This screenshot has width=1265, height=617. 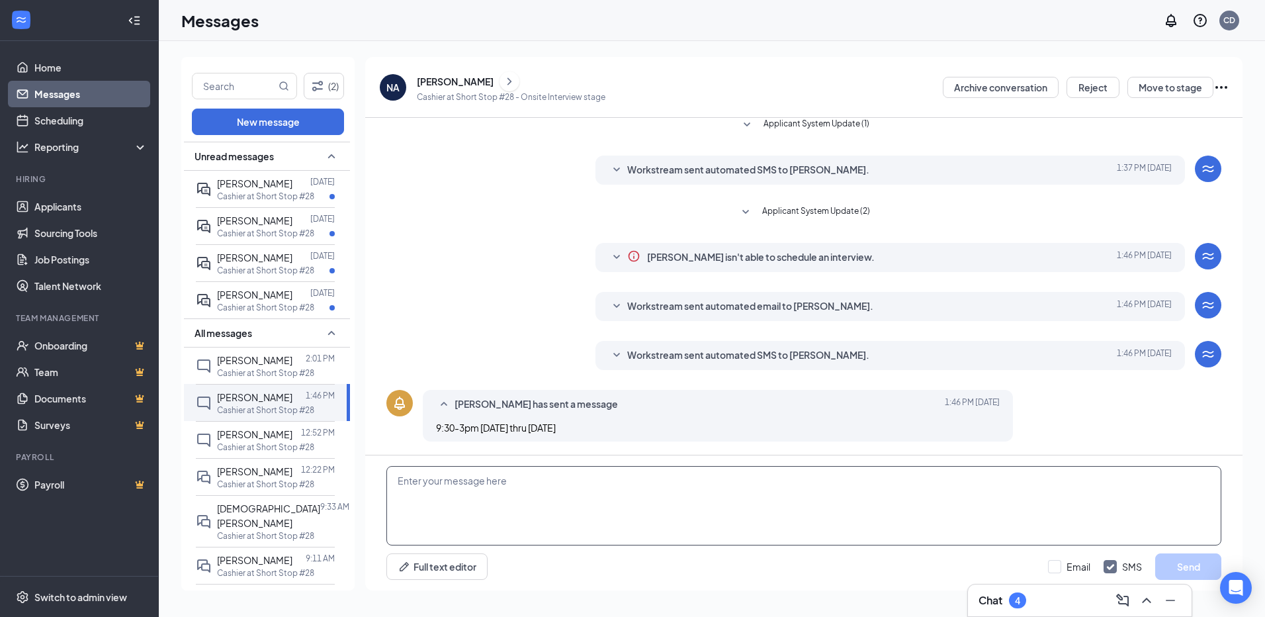 I want to click on svg: Ellipses, so click(x=1222, y=87).